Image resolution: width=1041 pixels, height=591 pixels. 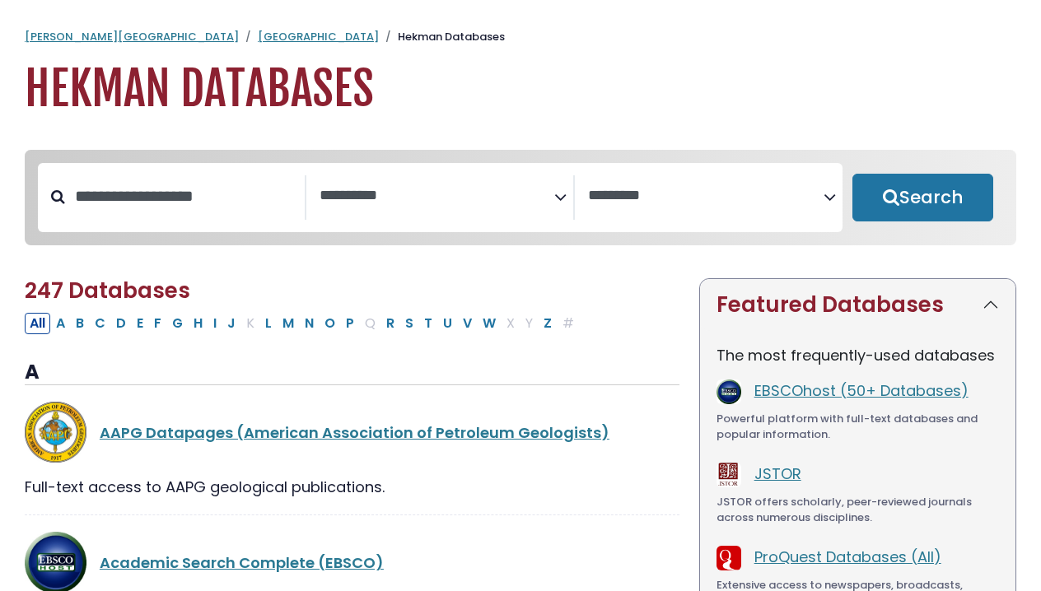 What do you see at coordinates (352, 487) in the screenshot?
I see `div: Full-text access to AAPG geological publications.` at bounding box center [352, 487].